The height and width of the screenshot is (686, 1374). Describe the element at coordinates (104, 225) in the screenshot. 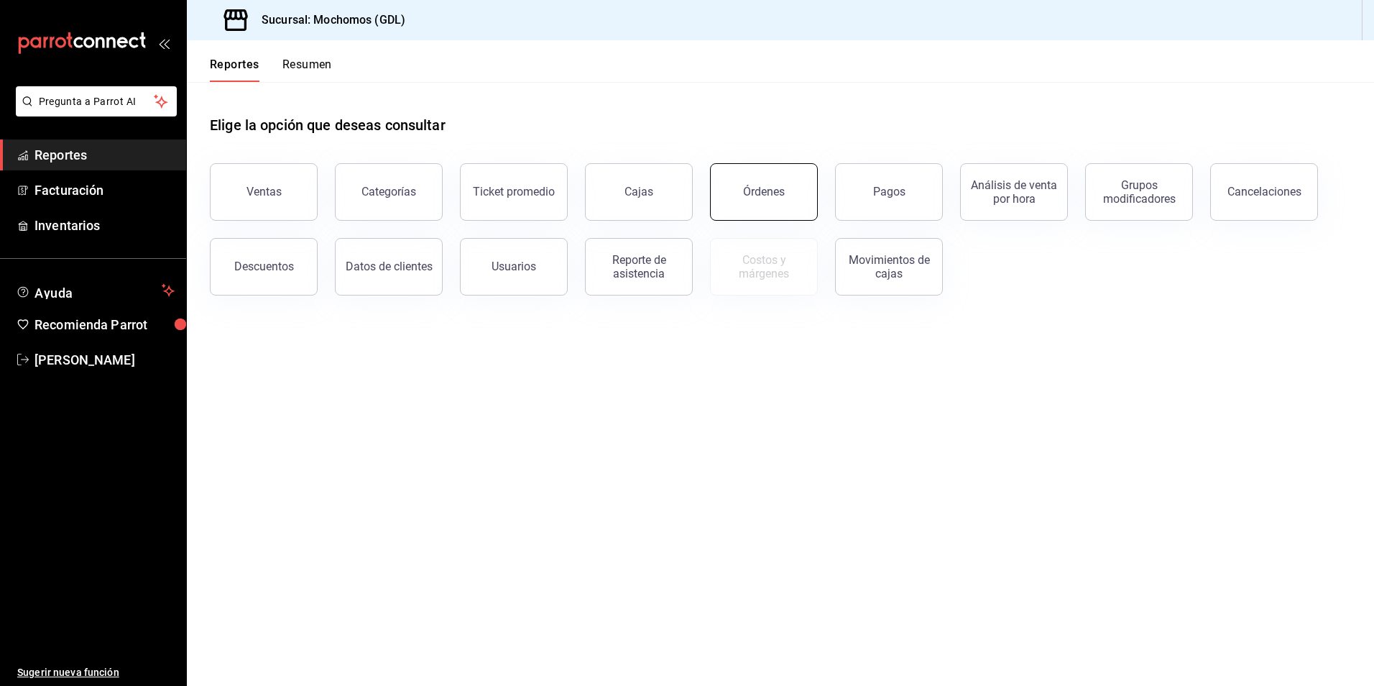

I see `span: Inventarios` at that location.